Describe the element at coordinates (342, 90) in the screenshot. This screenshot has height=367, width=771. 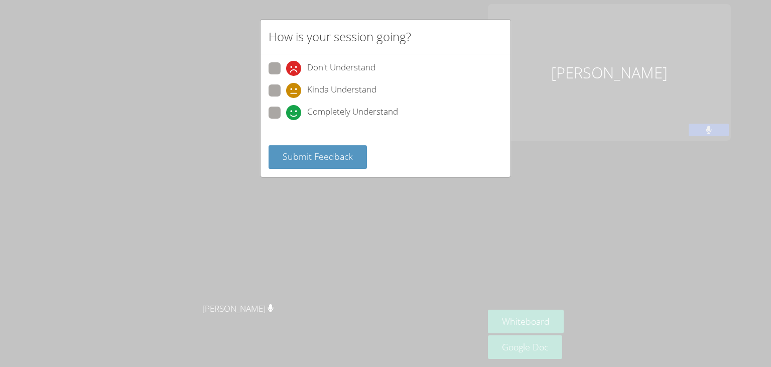
I see `span: Kinda Understand` at that location.